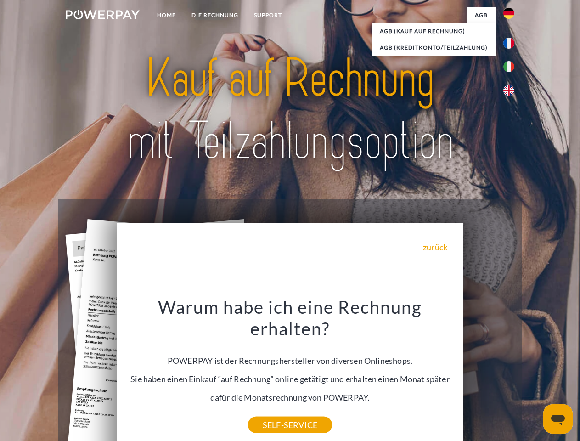  What do you see at coordinates (290, 360) in the screenshot?
I see `div: POWERPAY ist der Rechnungshersteller von diversen Onlineshops. Sie haben einen Einkauf “auf Rechn...` at bounding box center [290, 360].